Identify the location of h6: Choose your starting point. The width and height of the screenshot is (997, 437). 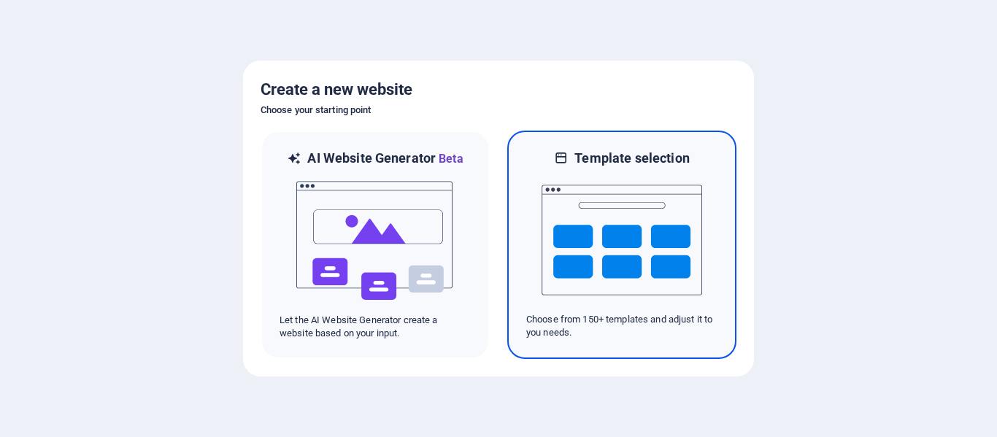
(499, 110).